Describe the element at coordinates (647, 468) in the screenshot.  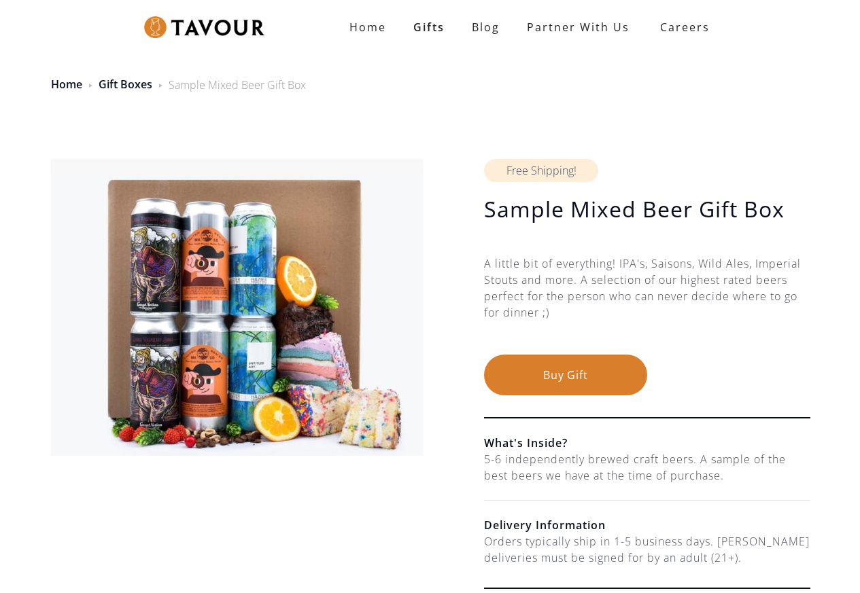
I see `div: 5-6 independently brewed craft beers. A sample of the best beers we have at the time of purchase.` at that location.